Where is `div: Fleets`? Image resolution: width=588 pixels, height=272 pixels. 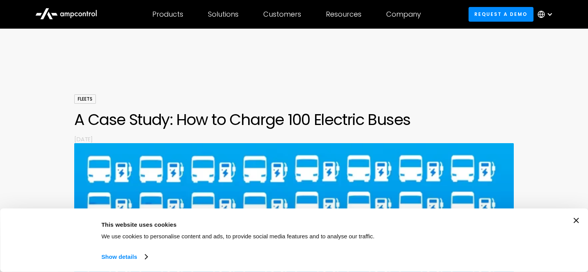 div: Fleets is located at coordinates (85, 99).